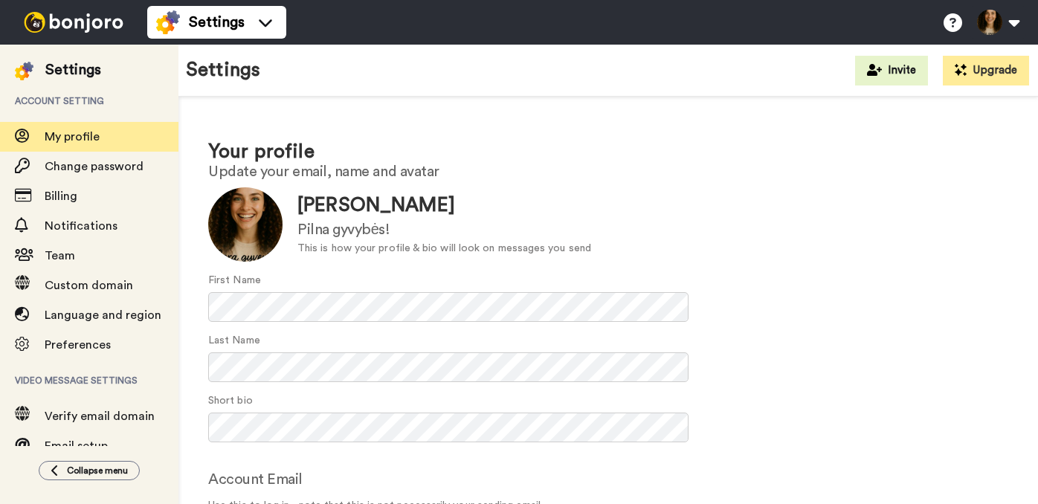  What do you see at coordinates (81, 226) in the screenshot?
I see `span: Notifications` at bounding box center [81, 226].